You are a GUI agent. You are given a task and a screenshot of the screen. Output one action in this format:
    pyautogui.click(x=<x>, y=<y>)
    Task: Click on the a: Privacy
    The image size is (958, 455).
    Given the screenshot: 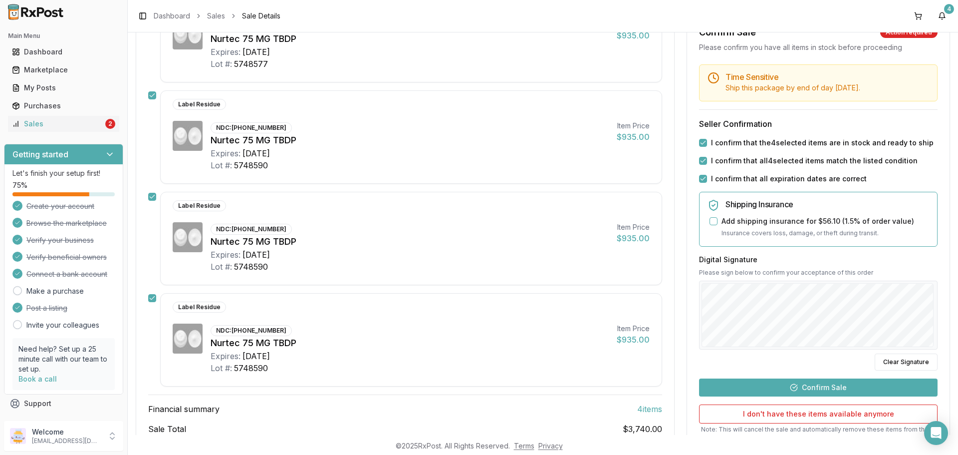 What is the action you would take?
    pyautogui.click(x=550, y=445)
    